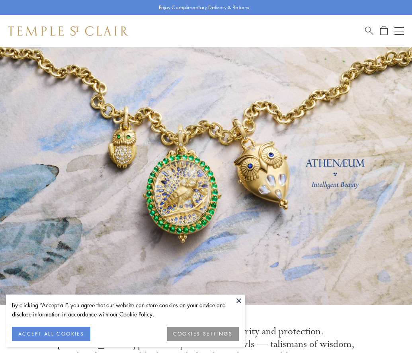 This screenshot has height=353, width=412. Describe the element at coordinates (68, 31) in the screenshot. I see `img: Temple St. Clair` at that location.